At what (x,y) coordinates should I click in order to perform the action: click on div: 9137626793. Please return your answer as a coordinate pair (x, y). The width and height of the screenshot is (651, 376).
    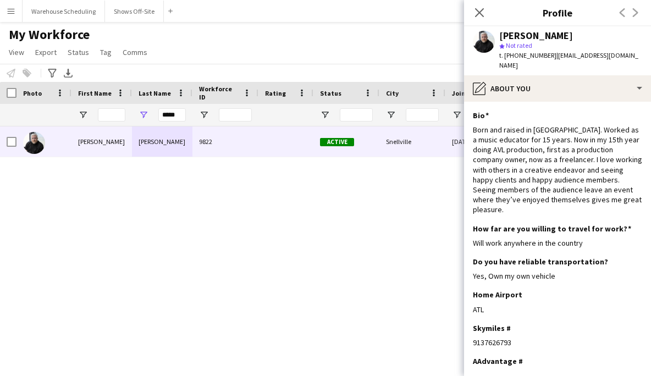
    Looking at the image, I should click on (557, 342).